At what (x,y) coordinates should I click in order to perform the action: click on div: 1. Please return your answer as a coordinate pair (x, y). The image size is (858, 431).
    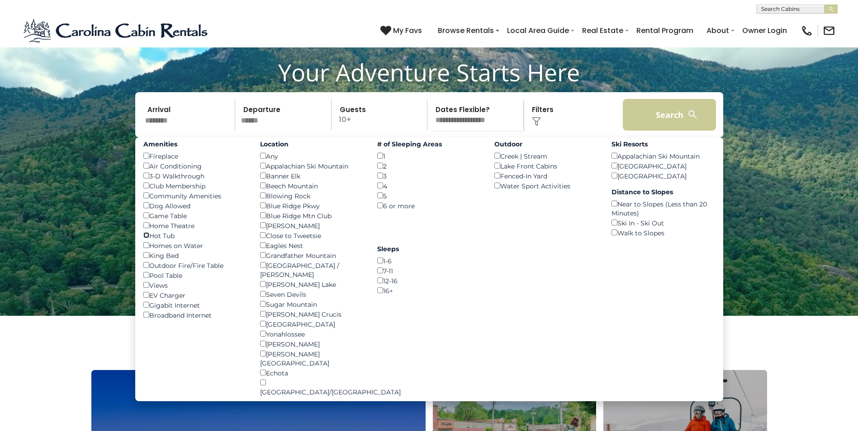
    Looking at the image, I should click on (429, 156).